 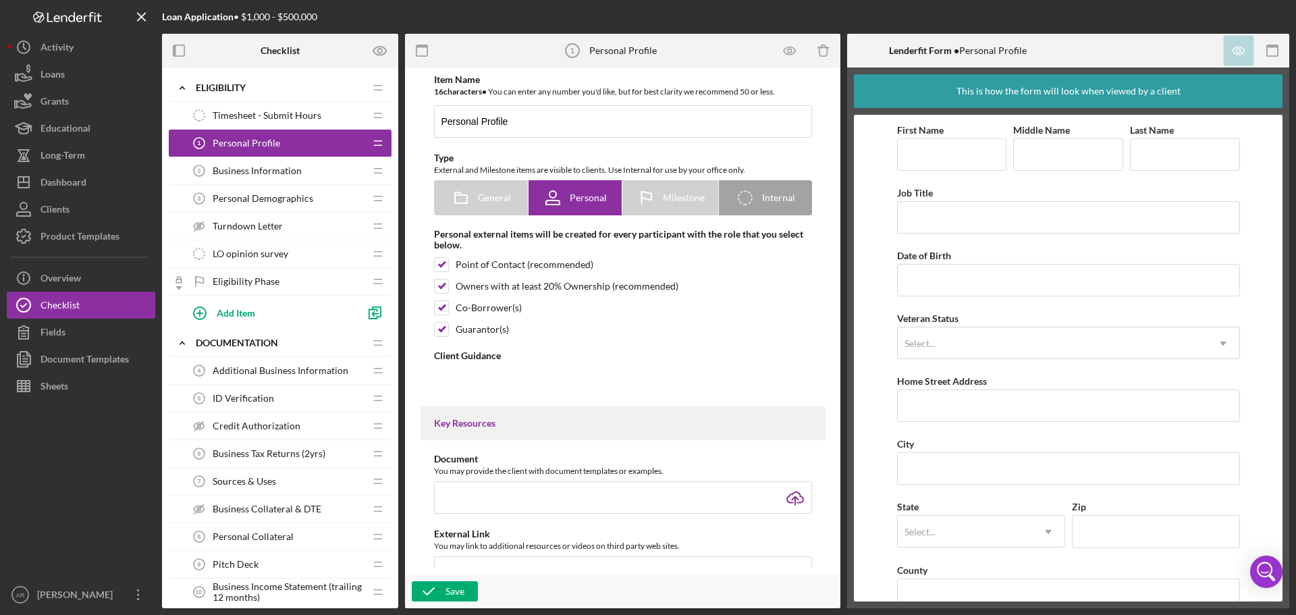 I want to click on span: Personal Profile, so click(x=246, y=143).